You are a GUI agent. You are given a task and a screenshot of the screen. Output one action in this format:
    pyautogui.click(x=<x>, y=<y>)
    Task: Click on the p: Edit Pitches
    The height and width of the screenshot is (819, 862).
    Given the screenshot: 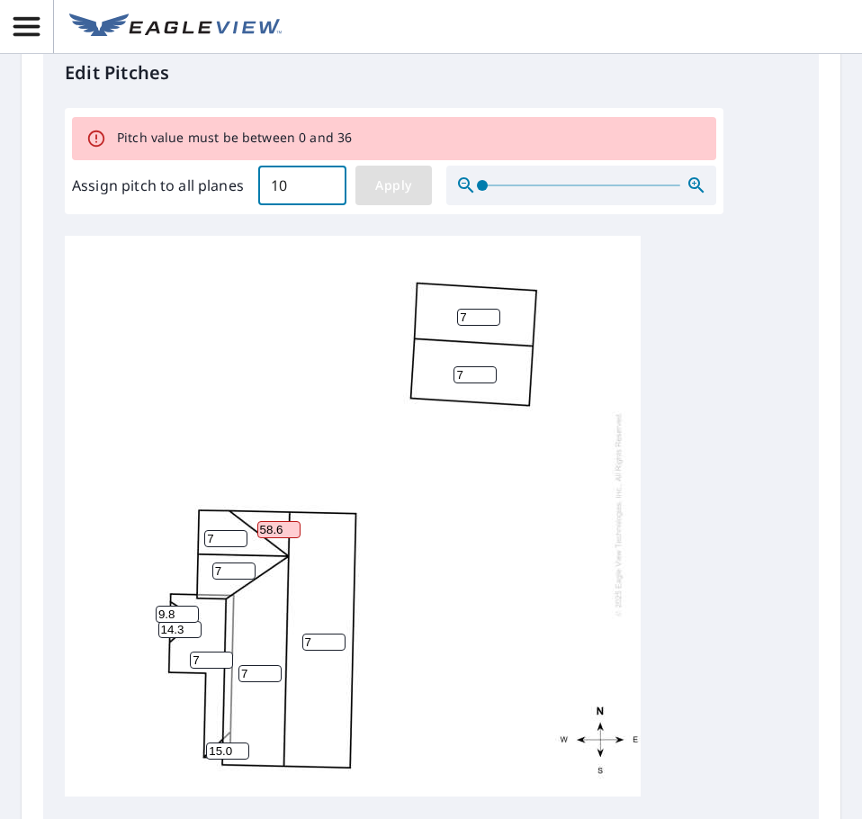 What is the action you would take?
    pyautogui.click(x=431, y=73)
    